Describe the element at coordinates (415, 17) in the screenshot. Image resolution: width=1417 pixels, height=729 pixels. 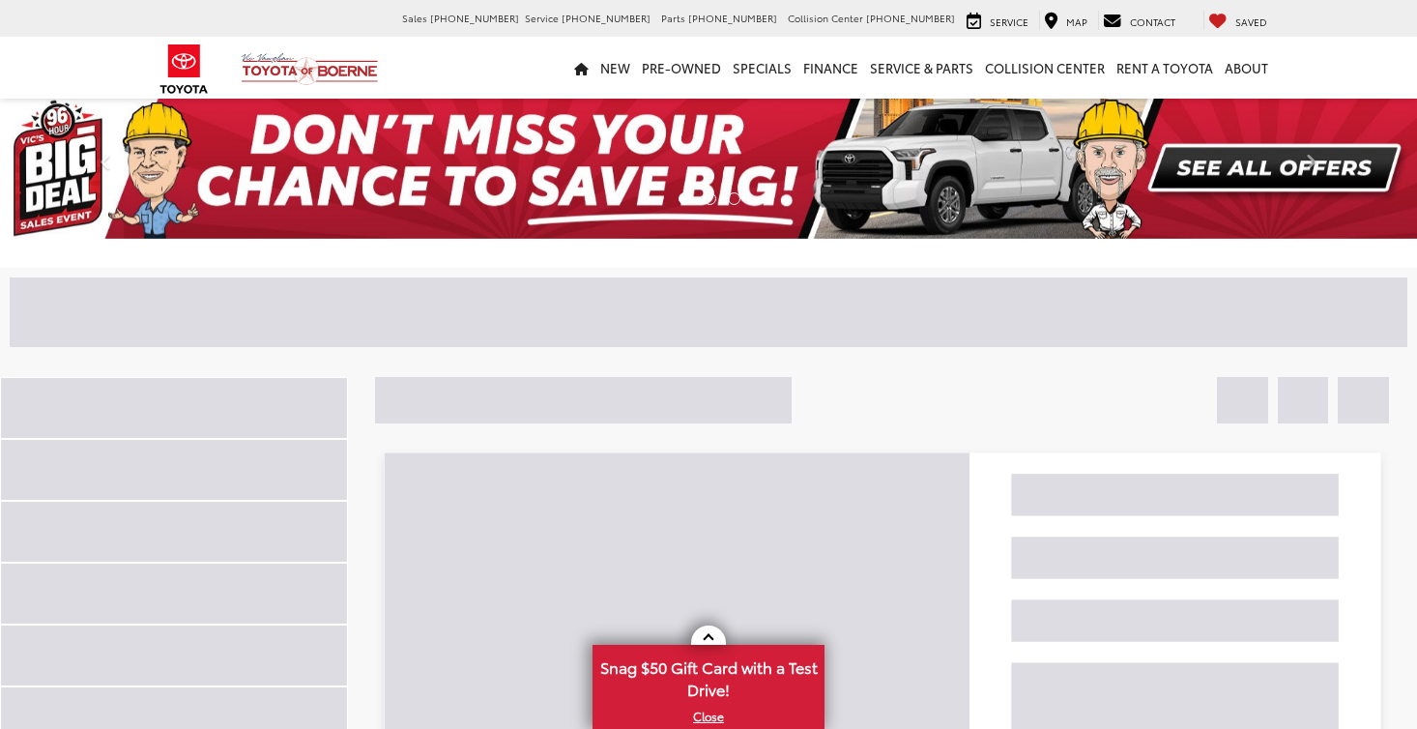
I see `span: Sales` at that location.